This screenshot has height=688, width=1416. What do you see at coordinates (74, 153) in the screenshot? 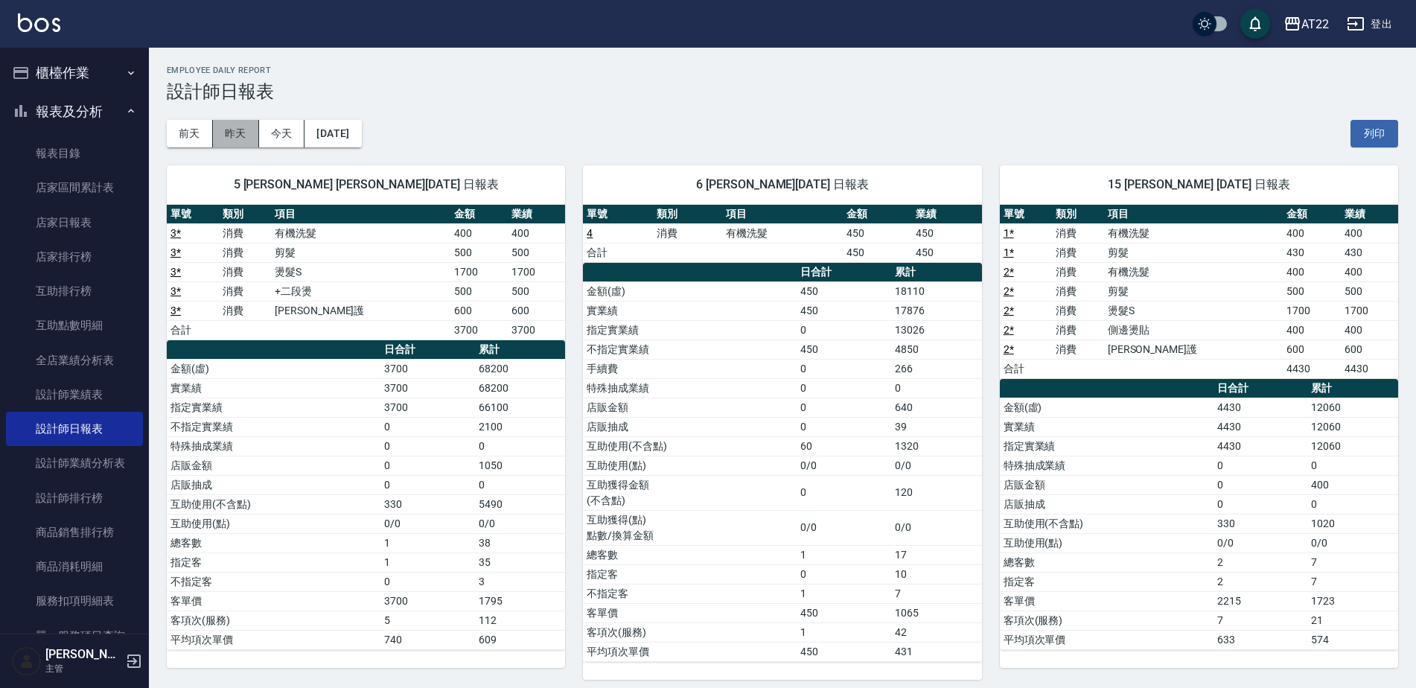
I see `a: 報表目錄` at bounding box center [74, 153].